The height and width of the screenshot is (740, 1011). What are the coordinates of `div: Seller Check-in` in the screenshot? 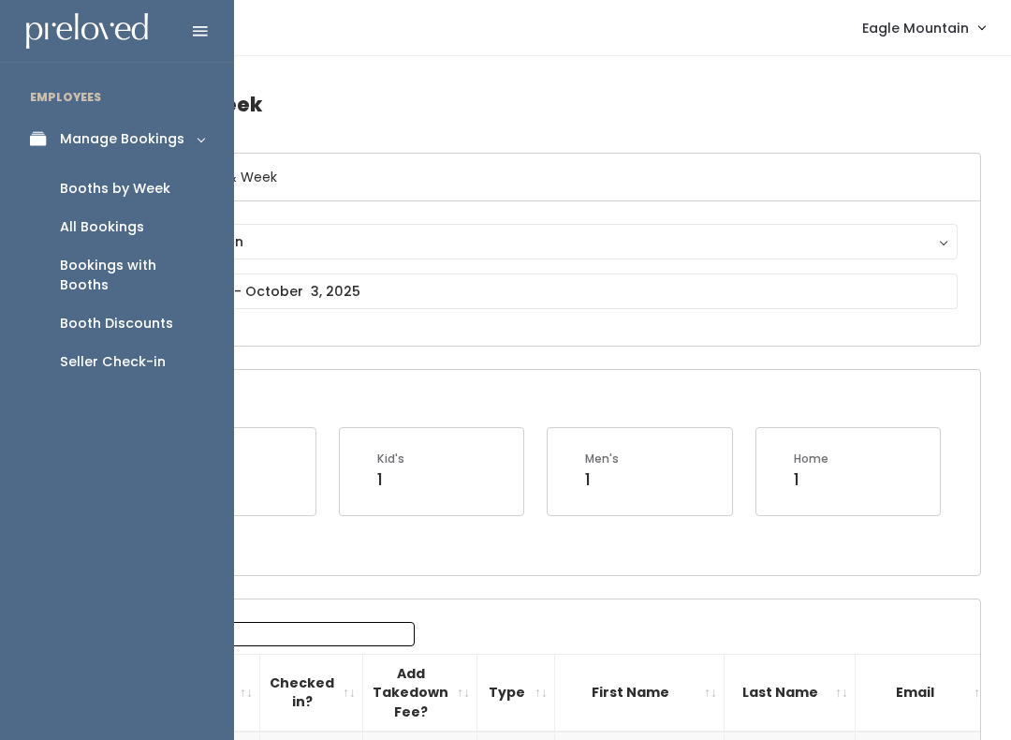 It's located at (112, 361).